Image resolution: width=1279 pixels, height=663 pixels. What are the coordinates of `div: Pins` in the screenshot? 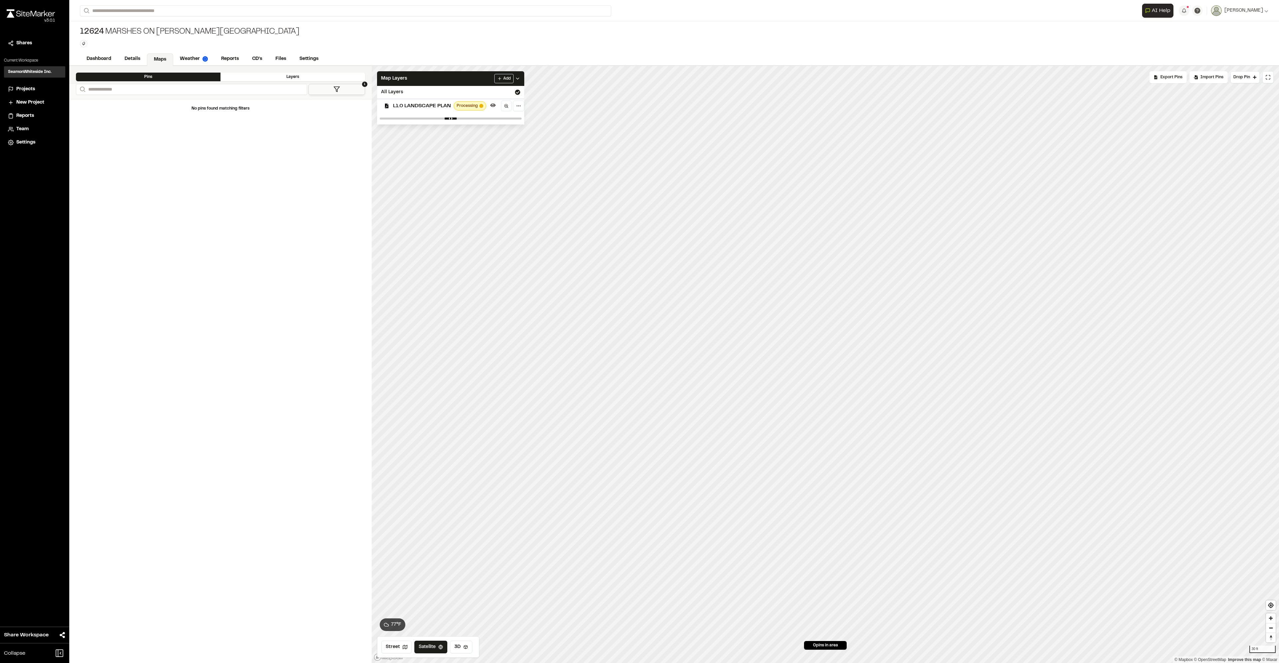 It's located at (148, 77).